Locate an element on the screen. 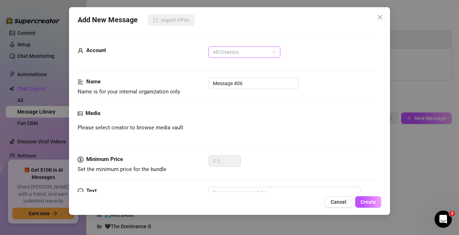 The width and height of the screenshot is (459, 235). strong: Text is located at coordinates (91, 191).